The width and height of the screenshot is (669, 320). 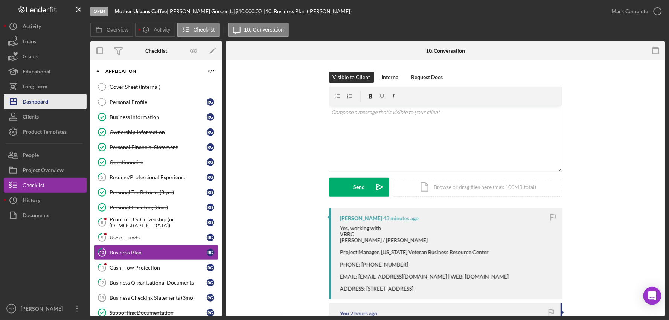 I want to click on label: Checklist, so click(x=204, y=30).